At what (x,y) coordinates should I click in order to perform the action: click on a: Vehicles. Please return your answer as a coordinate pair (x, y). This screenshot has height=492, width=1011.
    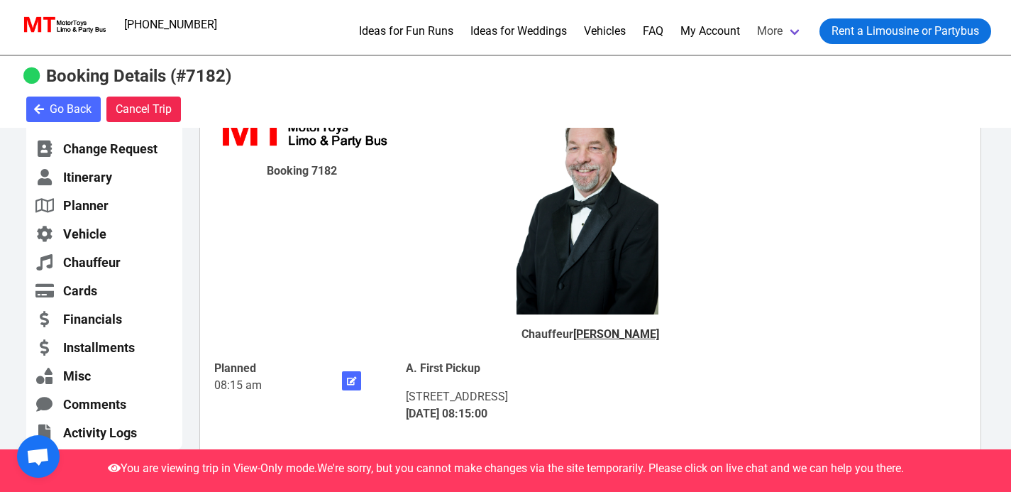
    Looking at the image, I should click on (605, 31).